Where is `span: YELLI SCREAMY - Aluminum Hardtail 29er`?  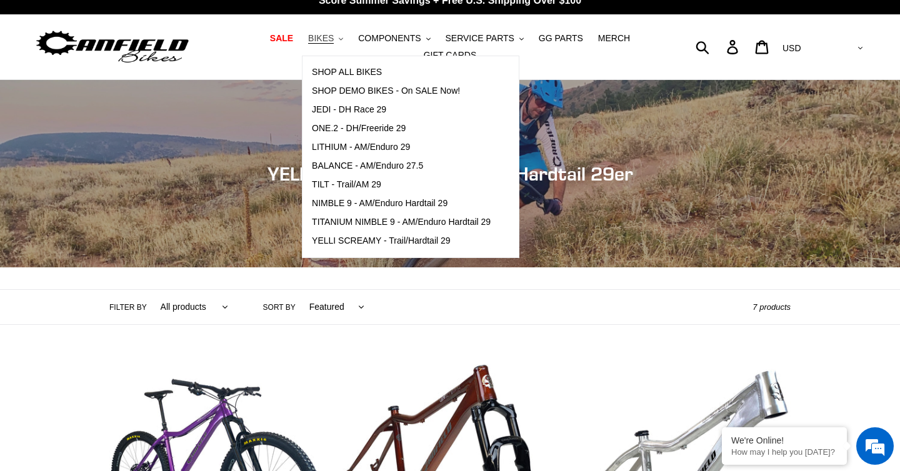
span: YELLI SCREAMY - Aluminum Hardtail 29er is located at coordinates (450, 174).